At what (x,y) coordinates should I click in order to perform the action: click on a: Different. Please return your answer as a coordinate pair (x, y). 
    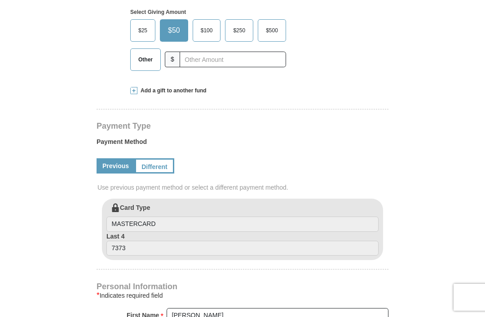
    Looking at the image, I should click on (154, 166).